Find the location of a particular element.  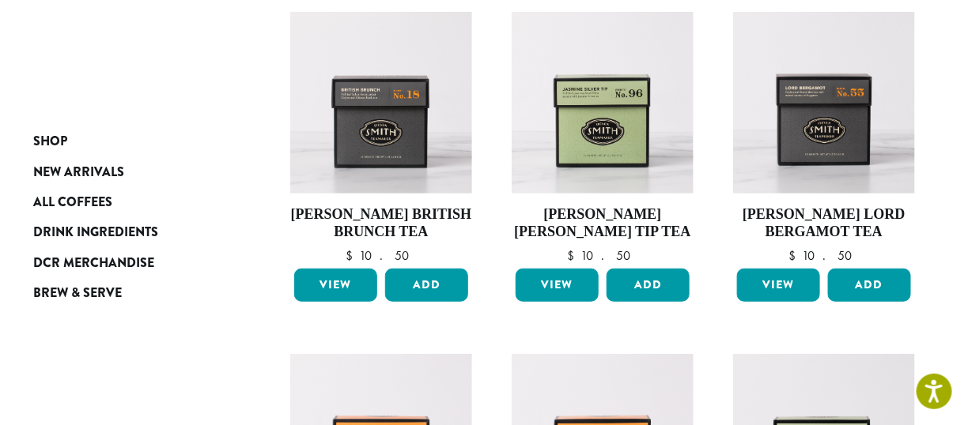

span: New Arrivals is located at coordinates (78, 172).